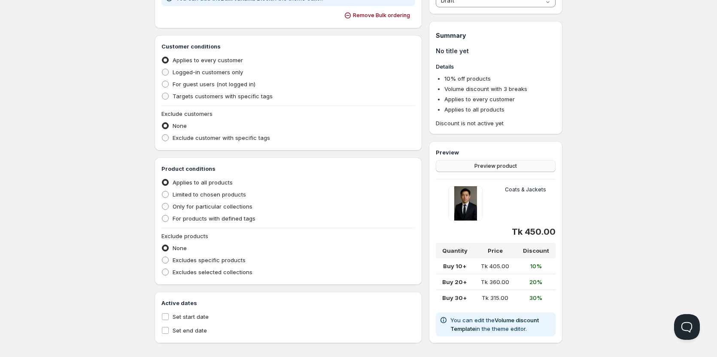 Image resolution: width=717 pixels, height=357 pixels. Describe the element at coordinates (495, 36) in the screenshot. I see `h1: Summary` at that location.